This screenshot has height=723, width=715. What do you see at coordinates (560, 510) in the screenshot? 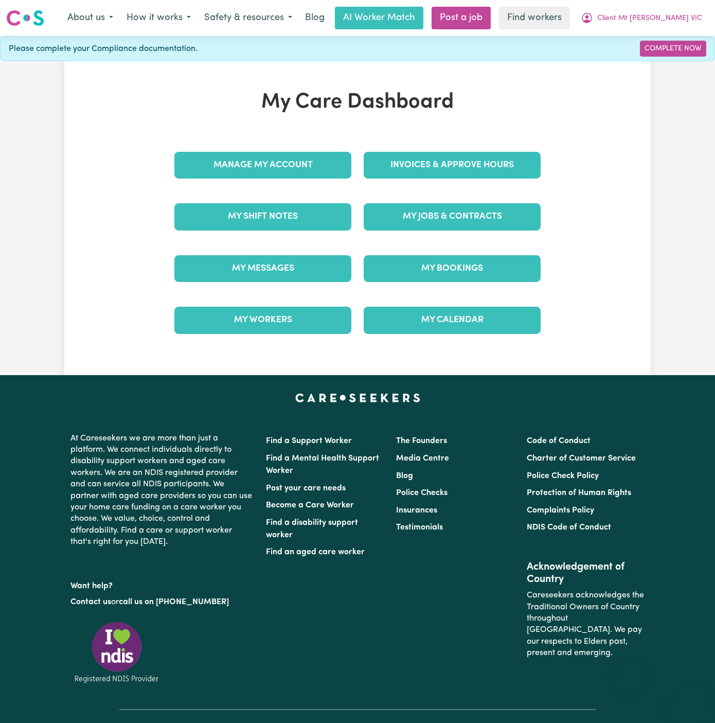
I see `a: Complaints Policy` at bounding box center [560, 510].